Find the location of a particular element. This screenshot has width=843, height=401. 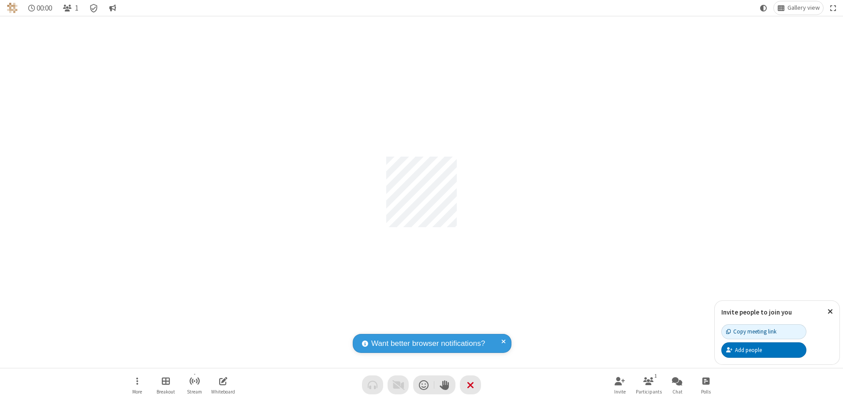

span: More is located at coordinates (137, 392).